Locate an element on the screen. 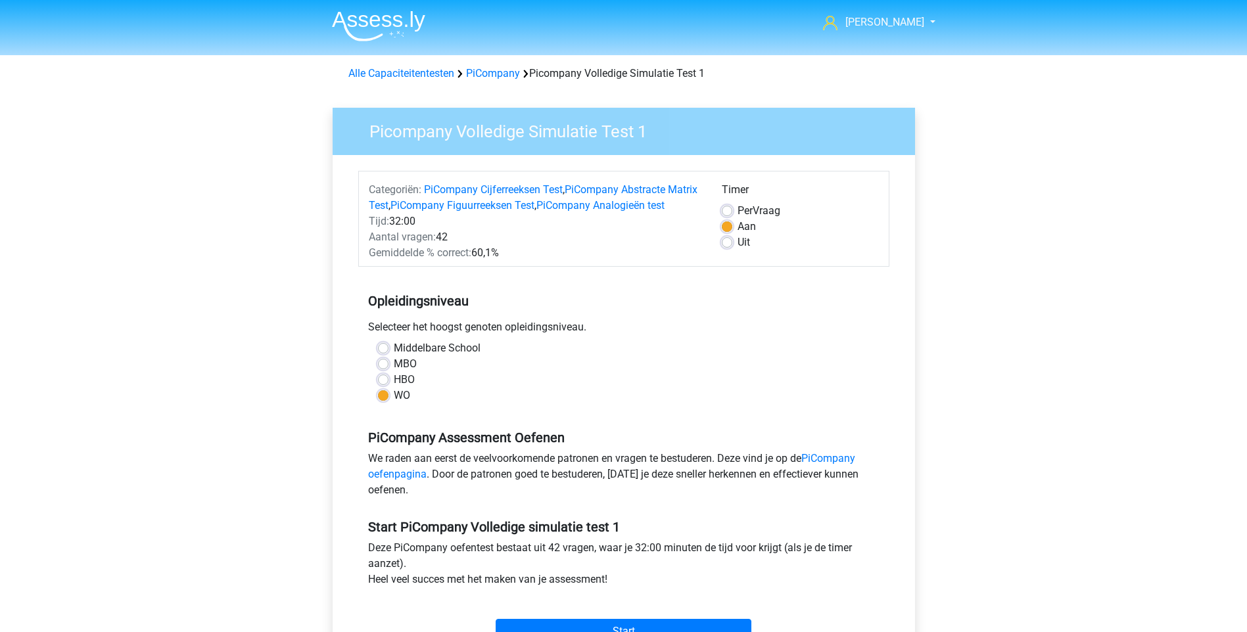  div: Timer is located at coordinates (800, 193).